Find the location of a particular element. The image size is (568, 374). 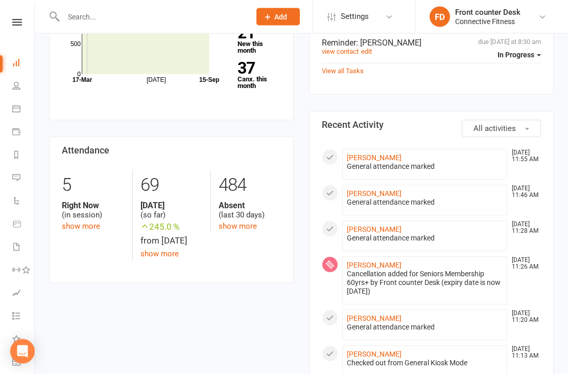

button: Add is located at coordinates (278, 17).